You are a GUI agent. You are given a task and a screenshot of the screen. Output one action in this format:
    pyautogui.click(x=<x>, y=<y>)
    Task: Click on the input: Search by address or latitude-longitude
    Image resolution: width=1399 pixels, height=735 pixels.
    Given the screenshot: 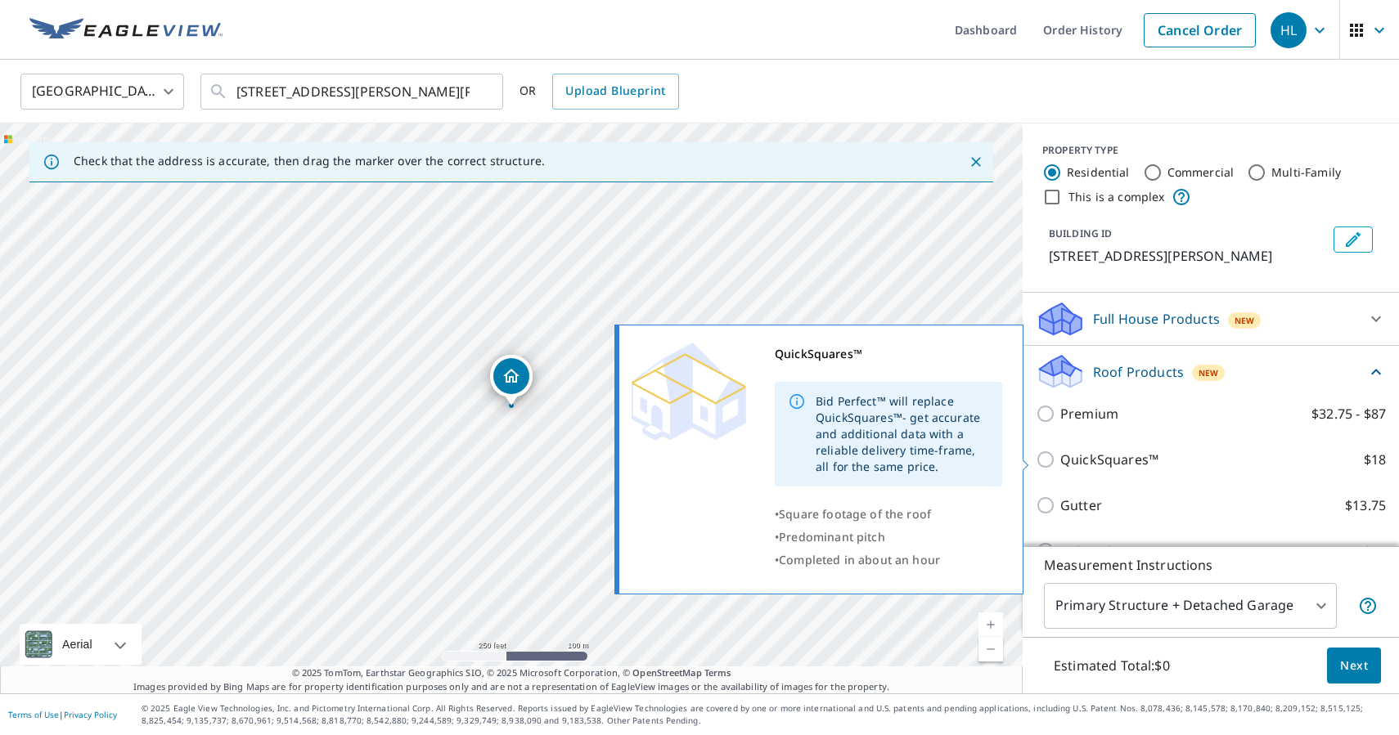 What is the action you would take?
    pyautogui.click(x=353, y=92)
    